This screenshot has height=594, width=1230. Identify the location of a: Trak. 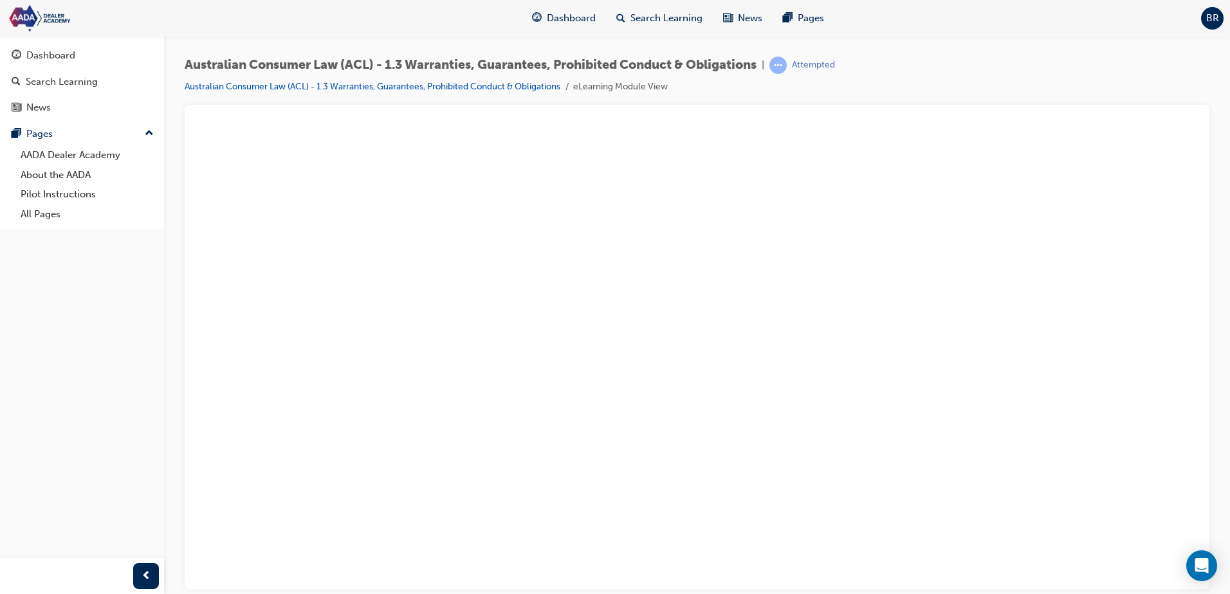
(80, 18).